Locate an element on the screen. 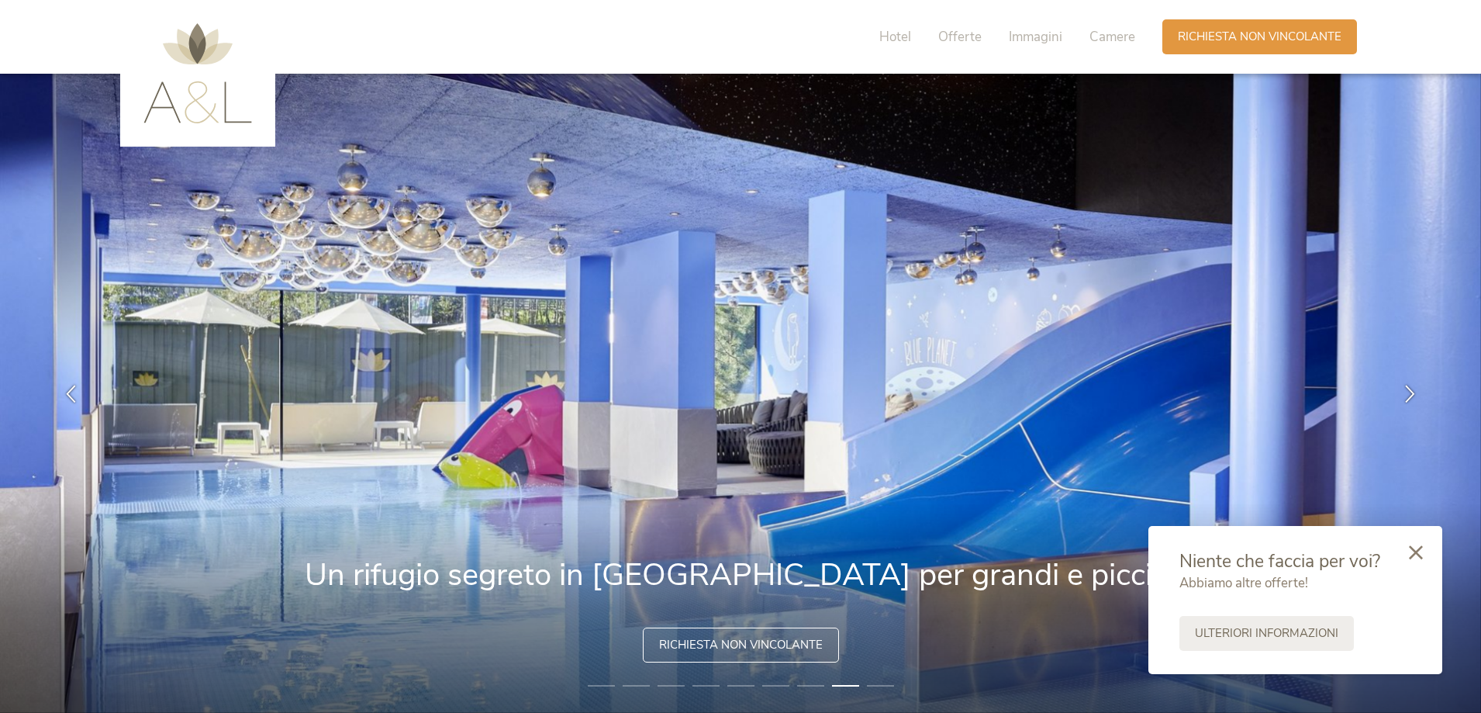  span: Hotel is located at coordinates (895, 36).